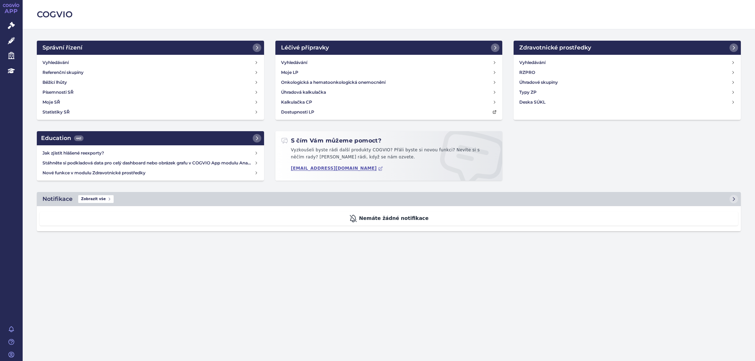 The width and height of the screenshot is (755, 361). What do you see at coordinates (150, 73) in the screenshot?
I see `a: Referenční skupiny` at bounding box center [150, 73].